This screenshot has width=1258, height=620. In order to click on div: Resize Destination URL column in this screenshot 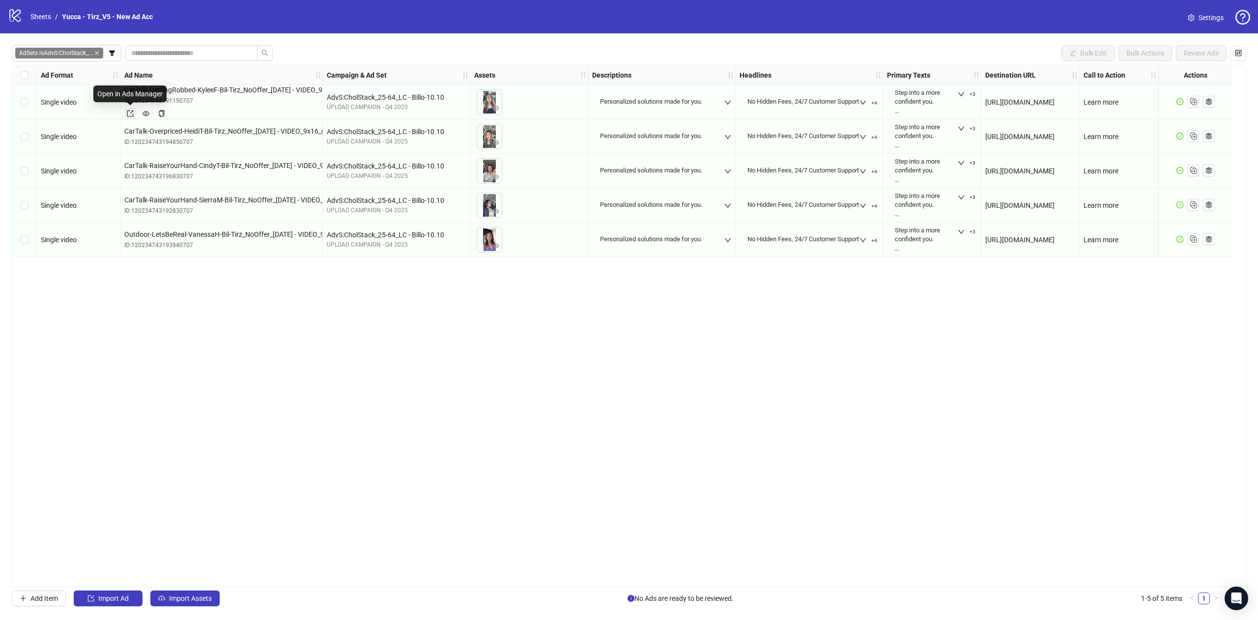, I will do `click(1077, 75)`.